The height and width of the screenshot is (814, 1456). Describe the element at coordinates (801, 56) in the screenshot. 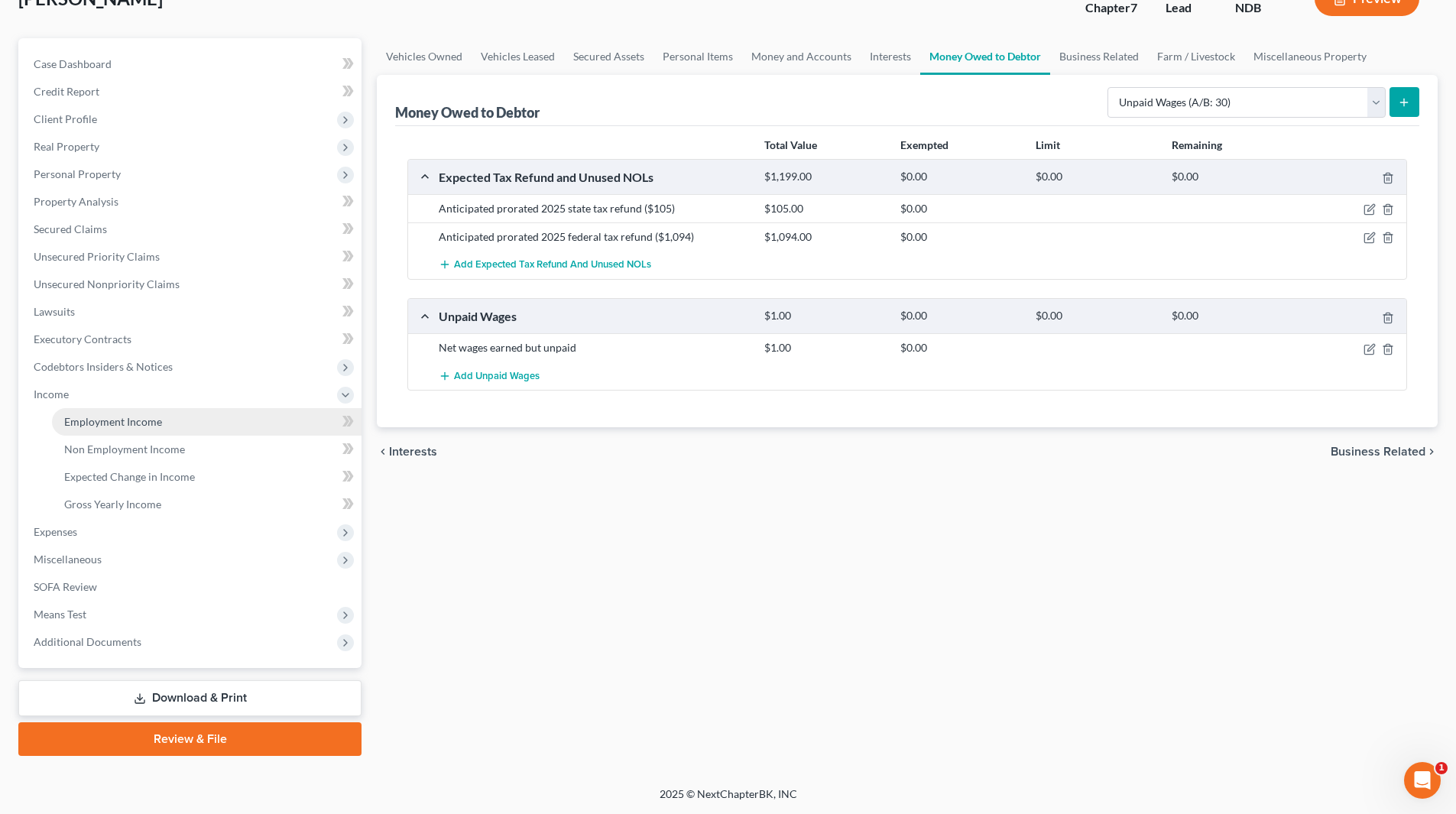

I see `a: Money and Accounts` at that location.